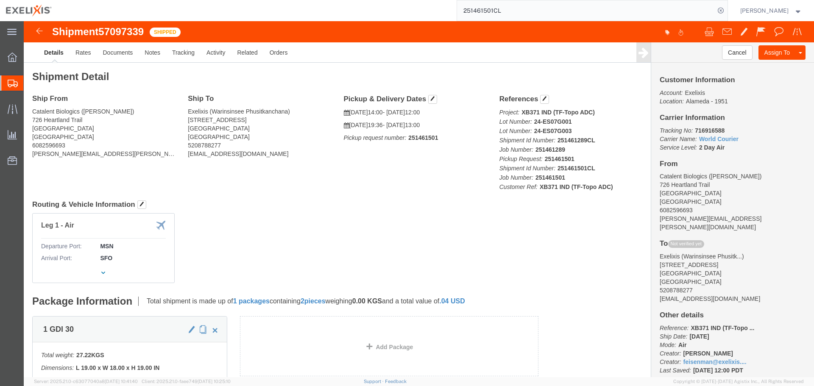 The height and width of the screenshot is (386, 814). What do you see at coordinates (29, 11) in the screenshot?
I see `img: logo` at bounding box center [29, 11].